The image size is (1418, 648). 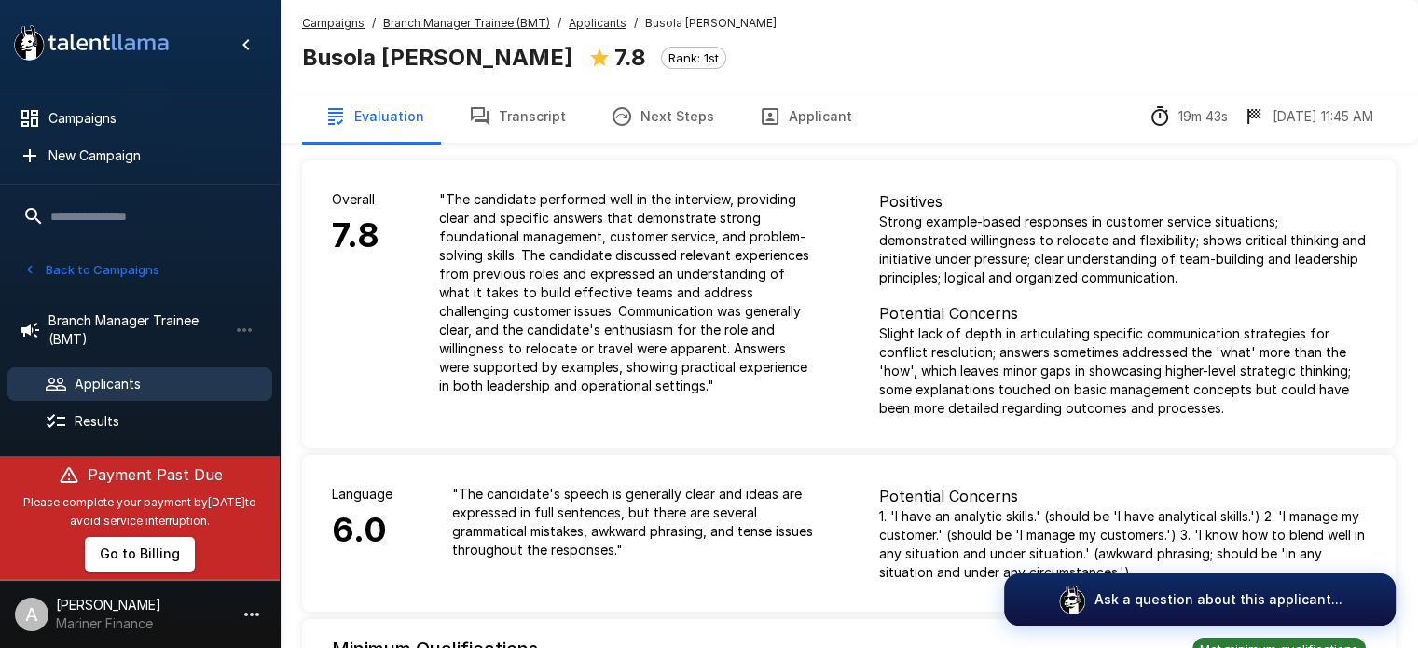 I want to click on div: The date and time when the interview was completed, so click(x=1308, y=117).